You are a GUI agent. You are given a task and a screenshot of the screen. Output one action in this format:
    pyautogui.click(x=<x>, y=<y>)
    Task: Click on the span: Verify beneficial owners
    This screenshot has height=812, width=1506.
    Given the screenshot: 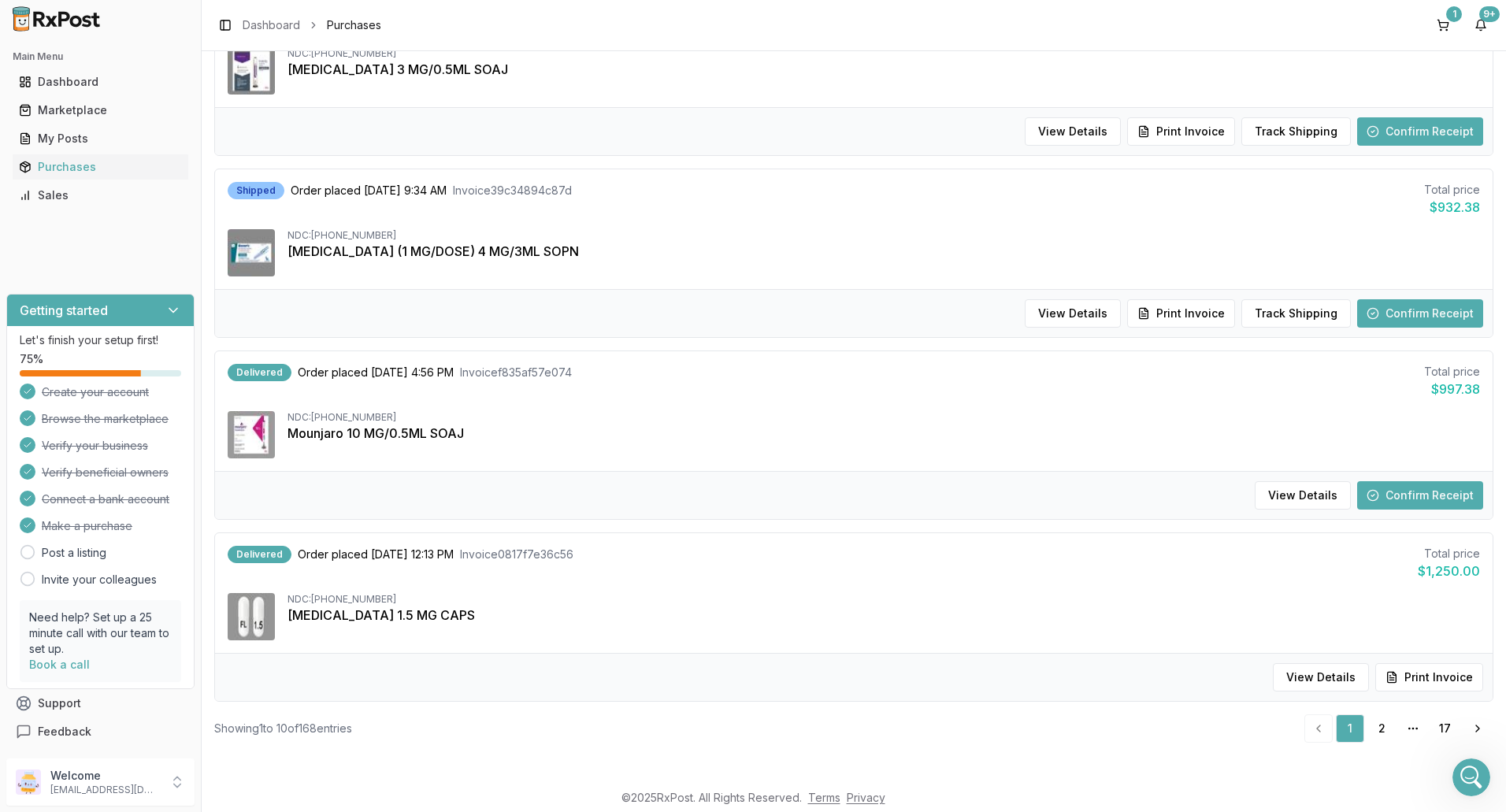 What is the action you would take?
    pyautogui.click(x=105, y=472)
    